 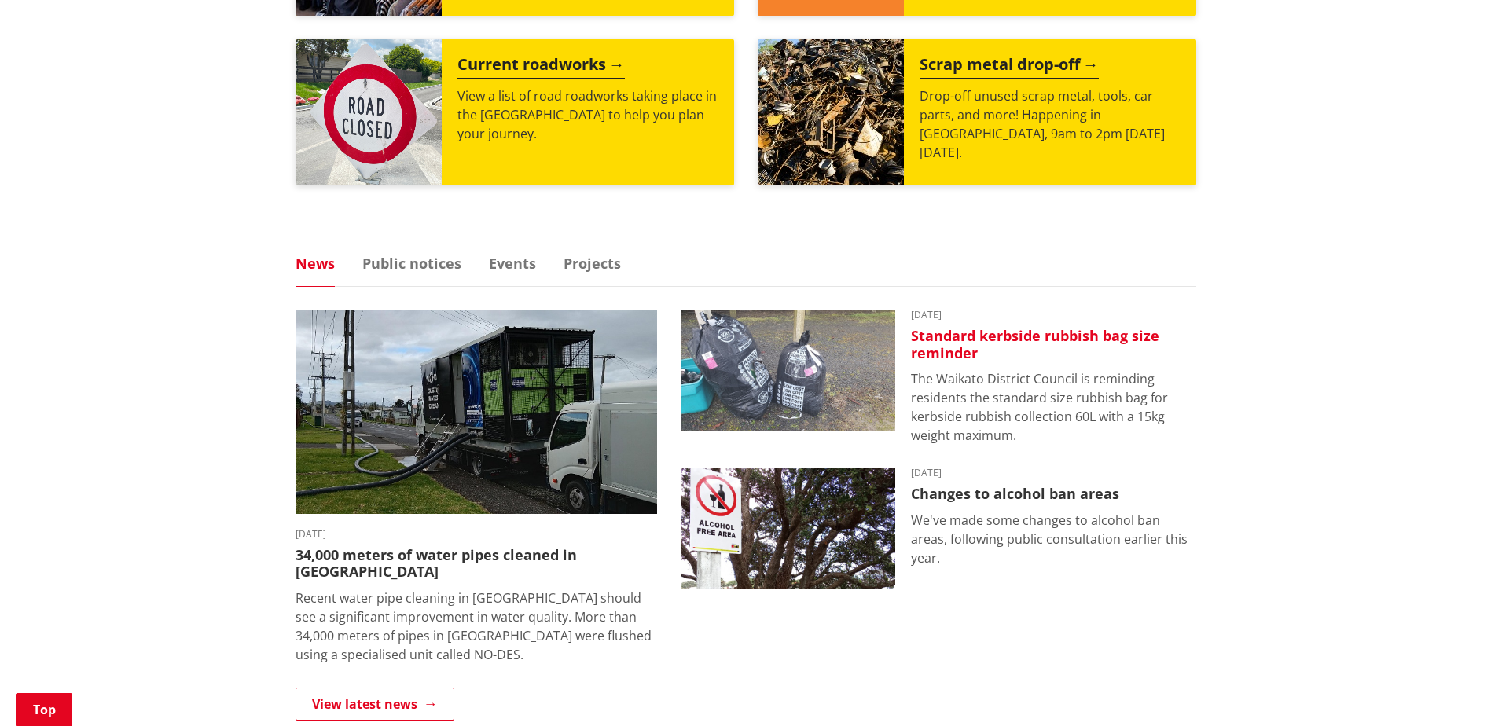 I want to click on img: Alcohol Control Bylaw adopted - August 2025 (2), so click(x=787, y=529).